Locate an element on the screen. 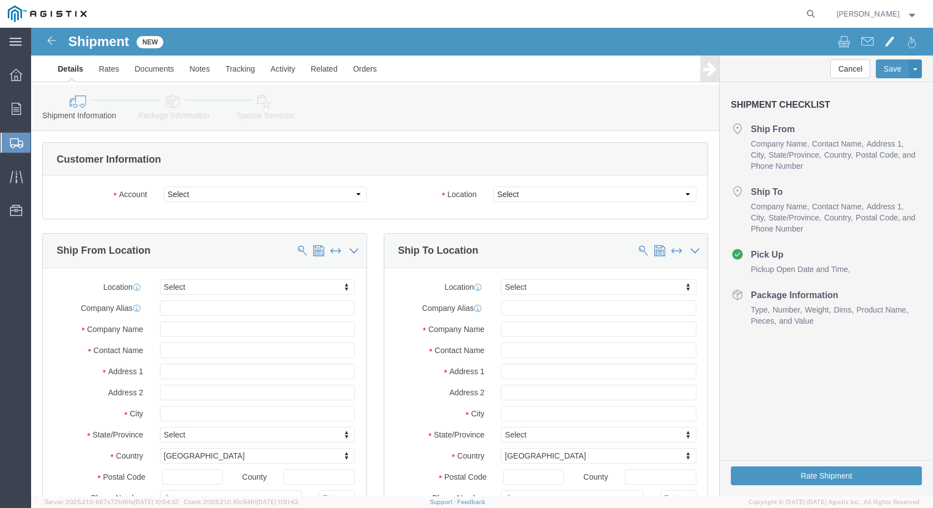 The image size is (933, 508). span: Server: 2025.21.0-667a72bf6fa is located at coordinates (112, 502).